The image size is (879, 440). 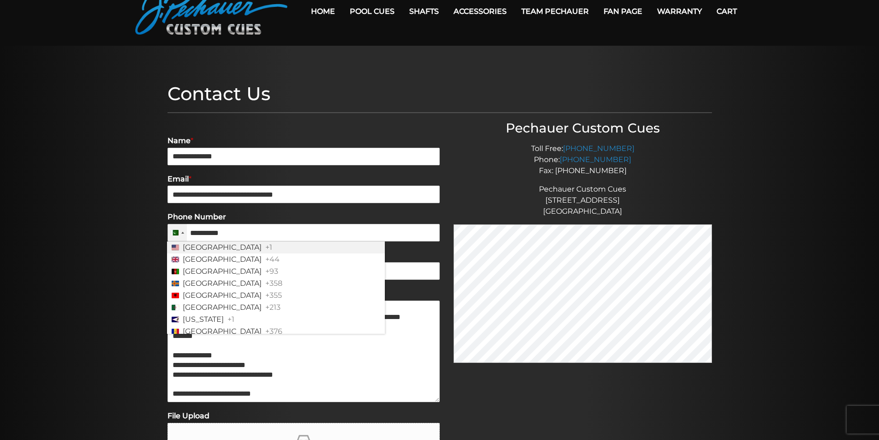 I want to click on label: Email, so click(x=304, y=179).